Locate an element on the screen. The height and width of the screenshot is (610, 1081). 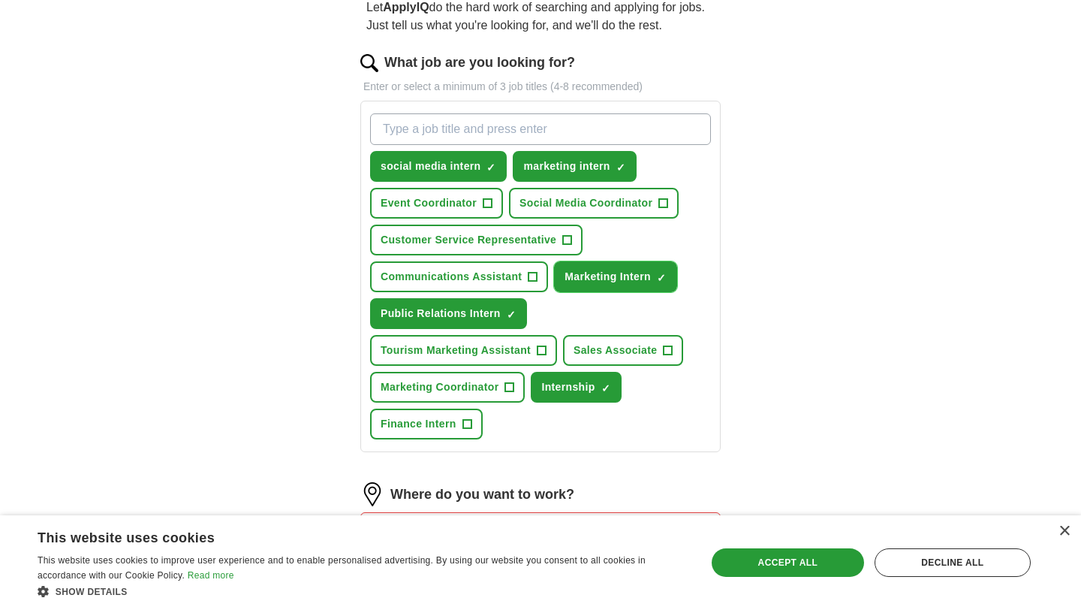
button: Marketing Coordinator is located at coordinates (448, 387).